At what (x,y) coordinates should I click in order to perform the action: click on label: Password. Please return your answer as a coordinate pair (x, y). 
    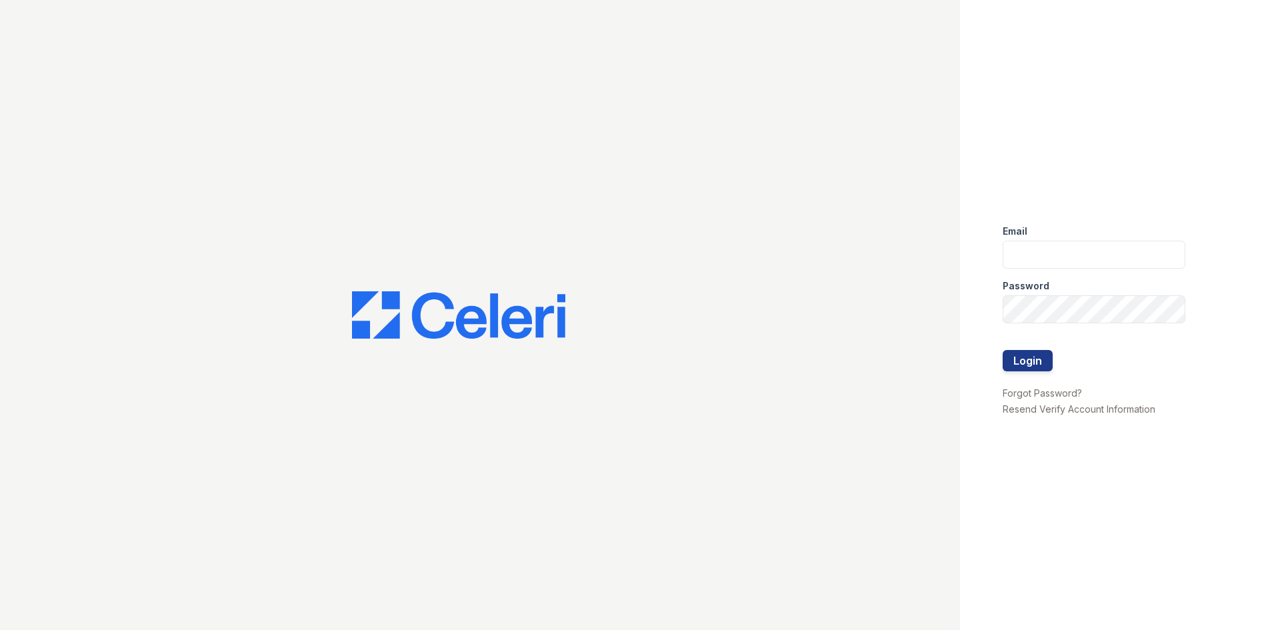
    Looking at the image, I should click on (1026, 286).